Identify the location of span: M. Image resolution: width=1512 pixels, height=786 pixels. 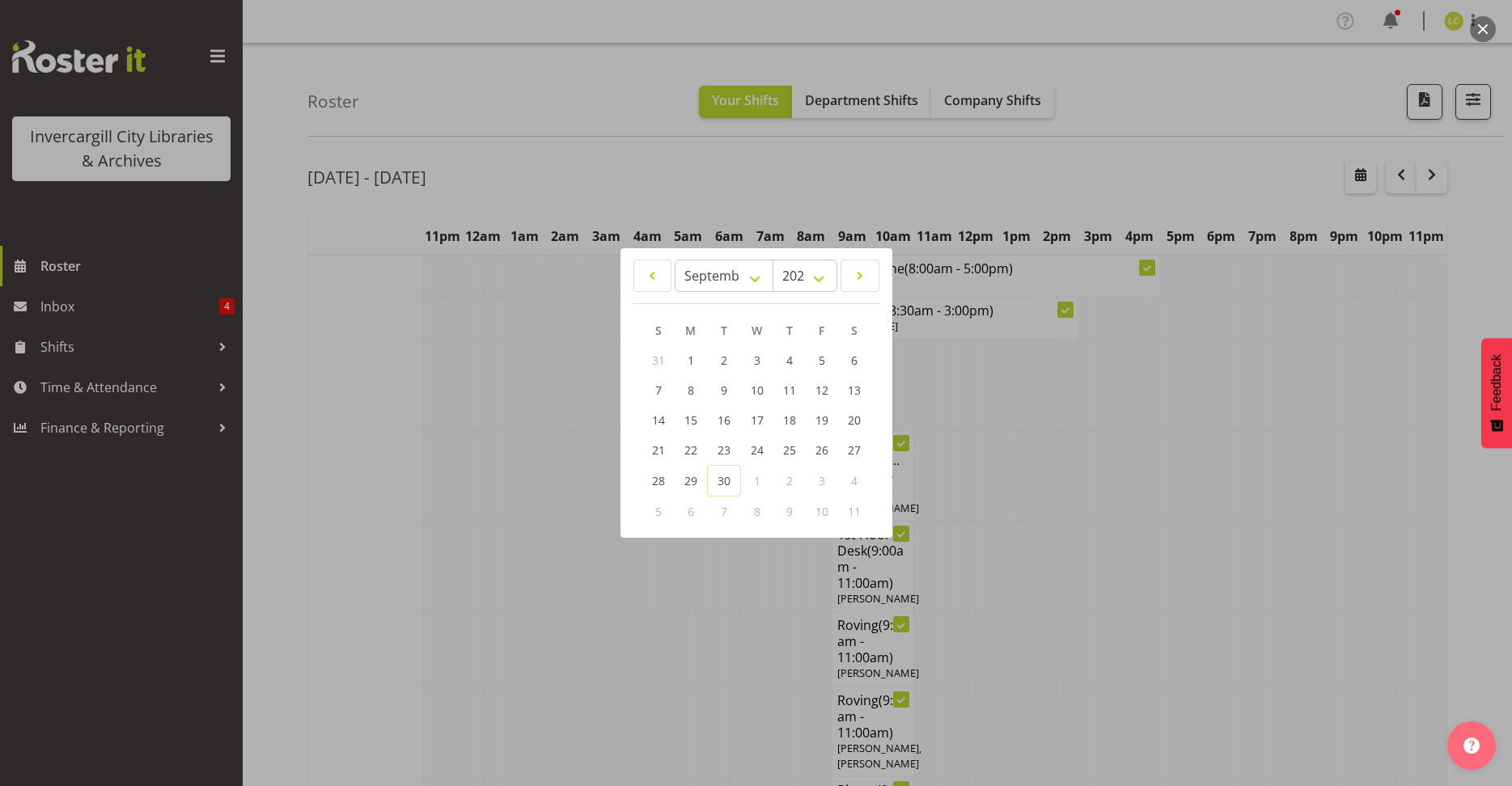
(690, 330).